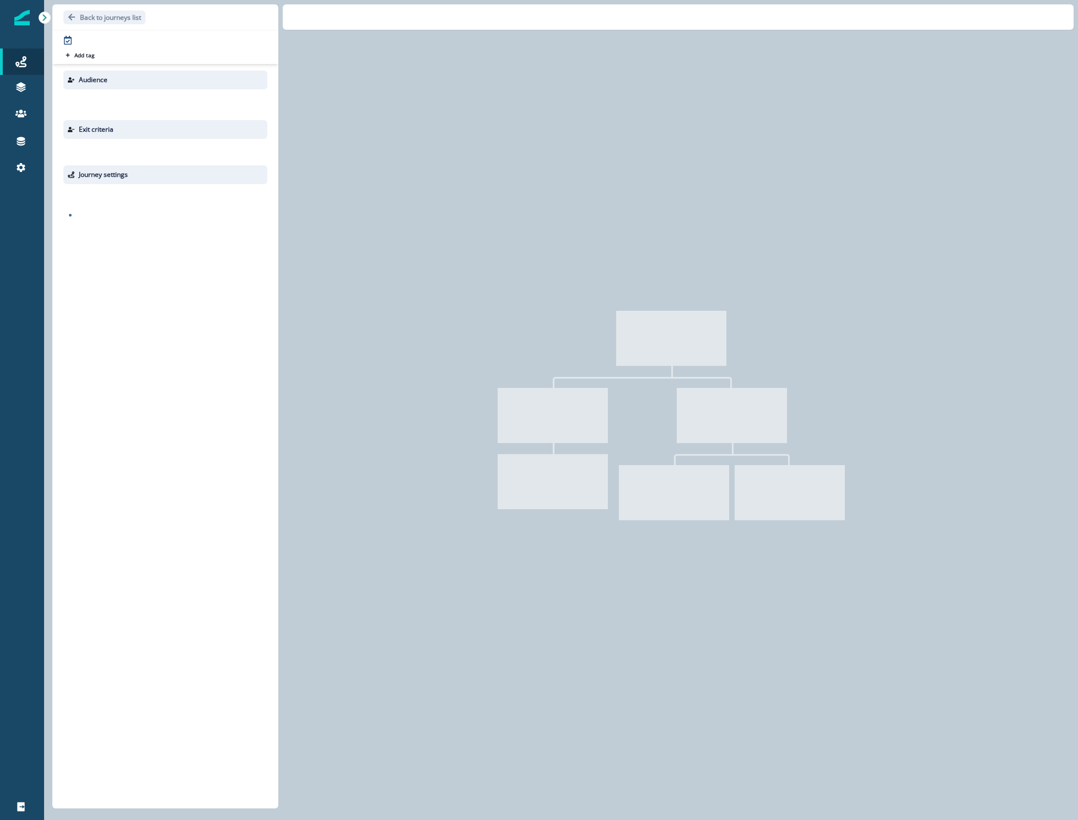  I want to click on p: Exit criteria, so click(96, 129).